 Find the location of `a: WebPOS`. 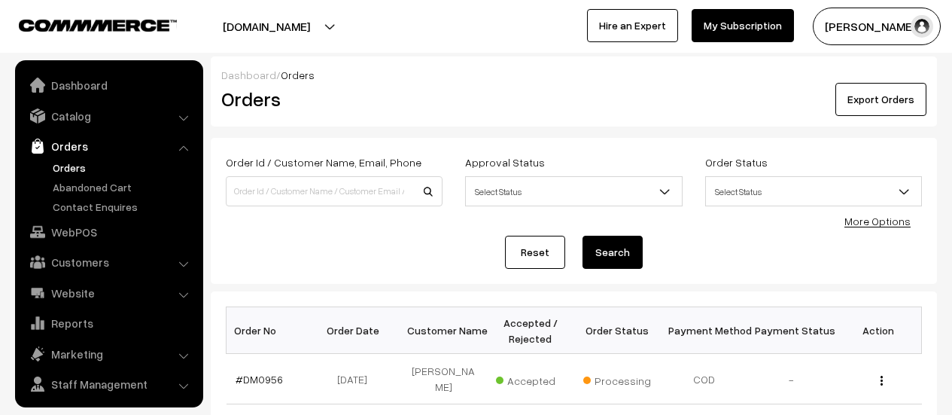

a: WebPOS is located at coordinates (108, 232).